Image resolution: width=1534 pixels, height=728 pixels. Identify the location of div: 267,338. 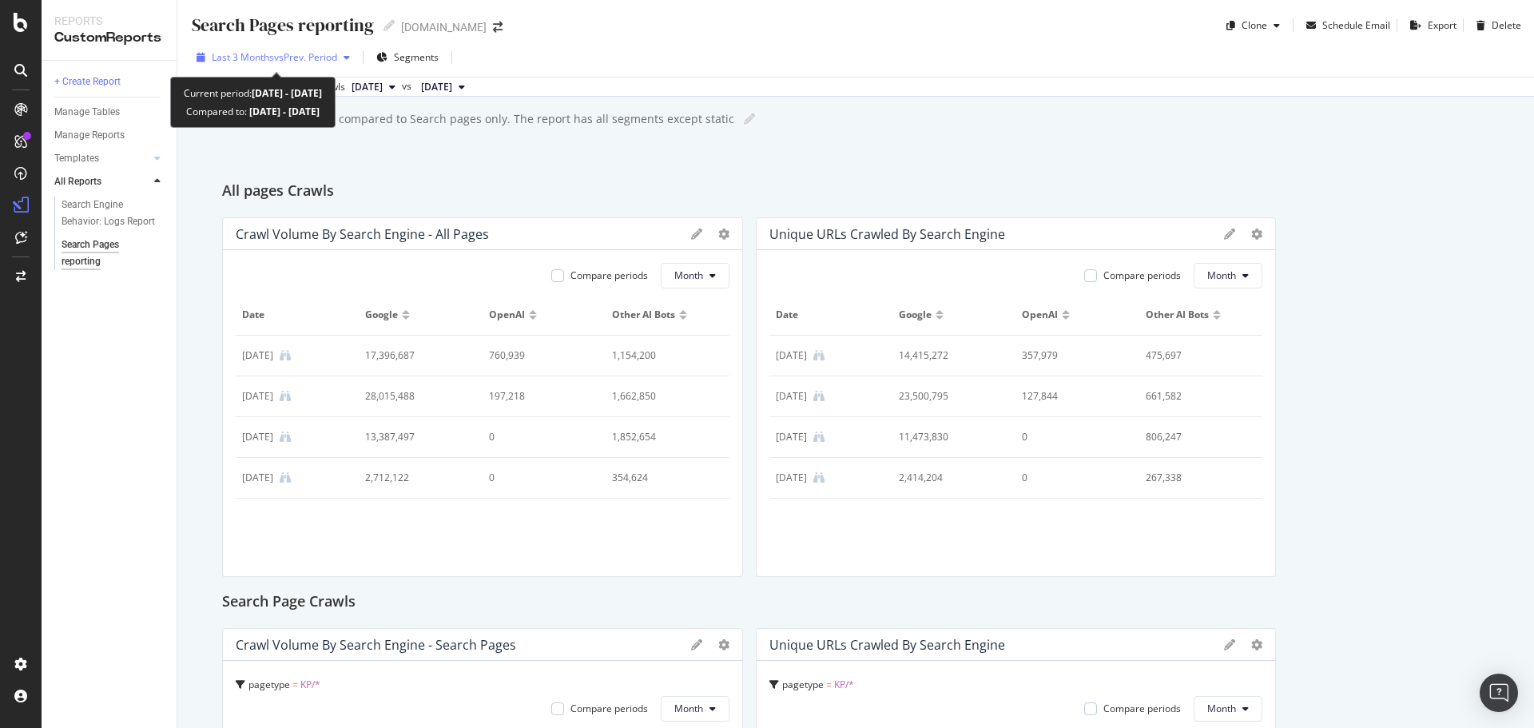
(1195, 478).